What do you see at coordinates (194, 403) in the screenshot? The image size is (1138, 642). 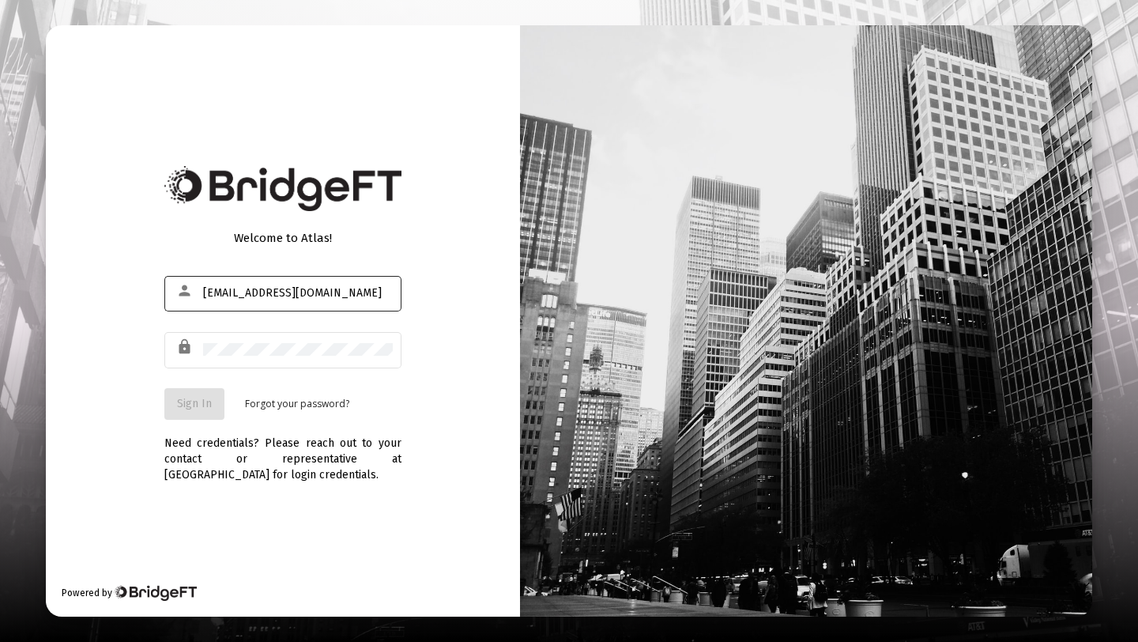 I see `span: Sign In` at bounding box center [194, 403].